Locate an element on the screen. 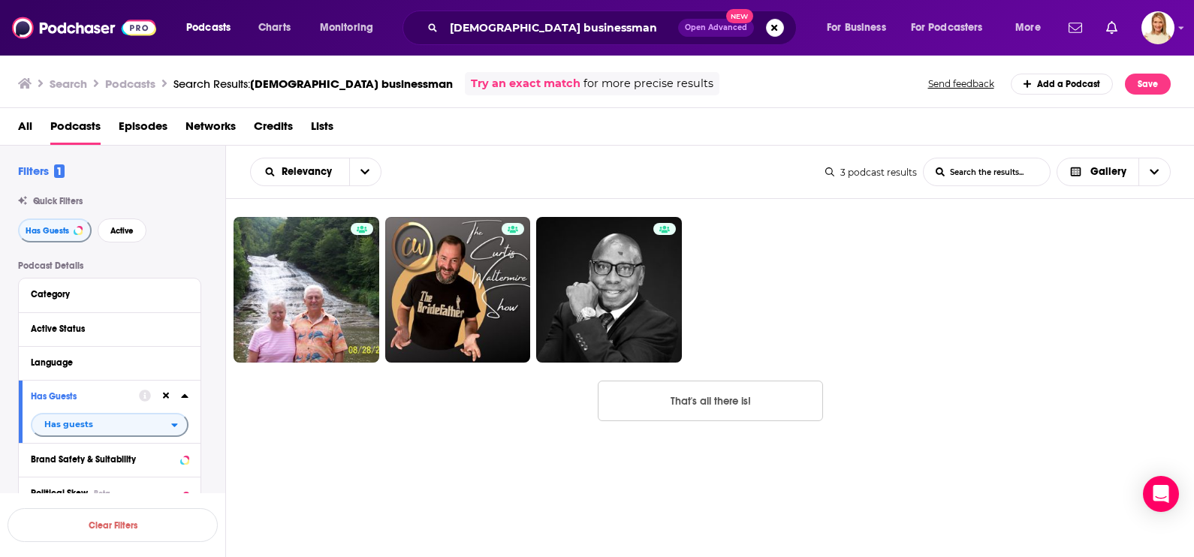 The width and height of the screenshot is (1194, 557). button: Open AdvancedNew is located at coordinates (716, 28).